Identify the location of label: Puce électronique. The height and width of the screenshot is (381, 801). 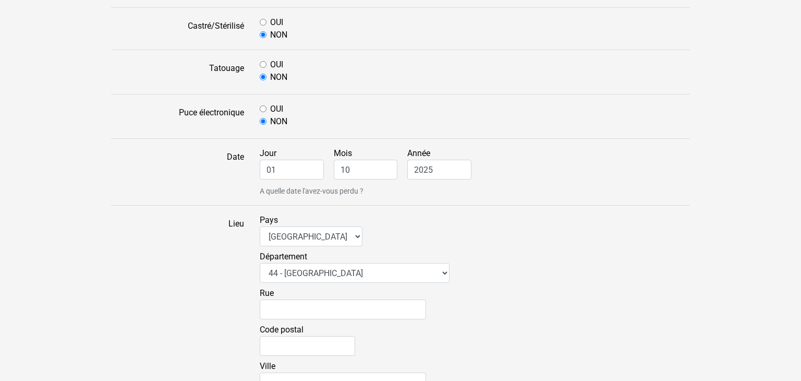
(177, 116).